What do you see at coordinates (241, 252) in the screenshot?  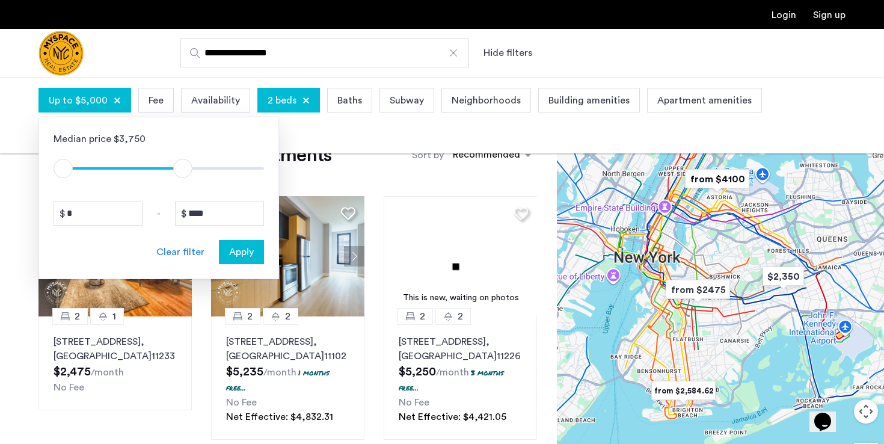 I see `button: button` at bounding box center [241, 252].